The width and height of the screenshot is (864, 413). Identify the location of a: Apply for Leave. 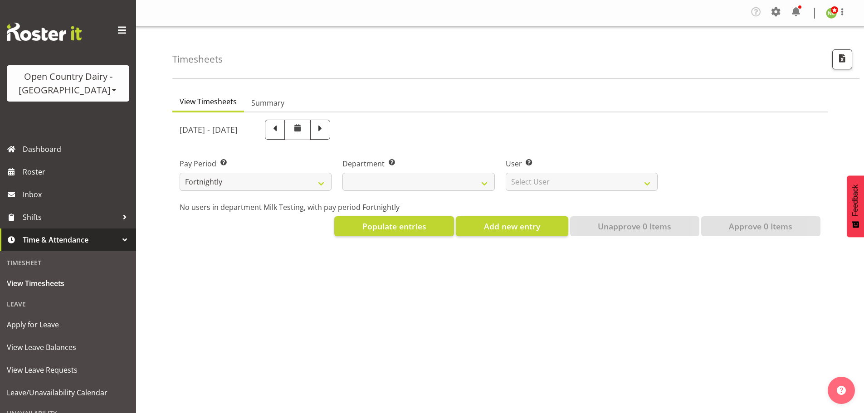
(68, 325).